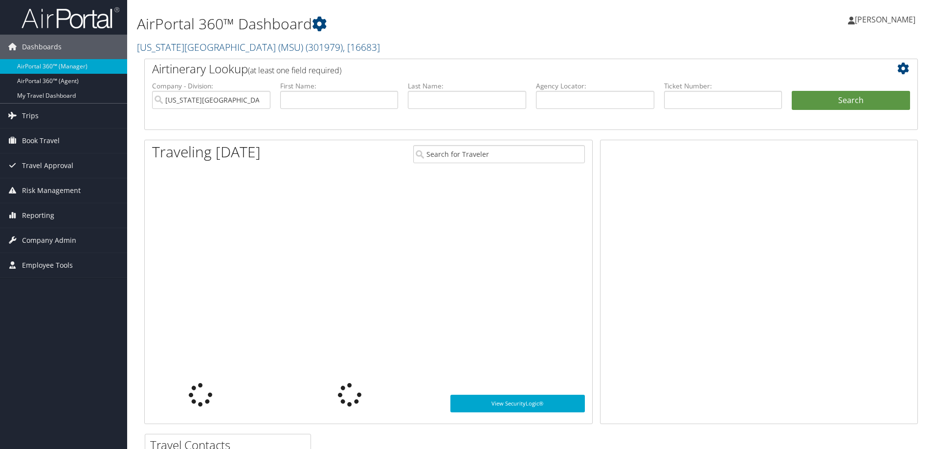  Describe the element at coordinates (517, 404) in the screenshot. I see `a: View SecurityLogic®` at that location.